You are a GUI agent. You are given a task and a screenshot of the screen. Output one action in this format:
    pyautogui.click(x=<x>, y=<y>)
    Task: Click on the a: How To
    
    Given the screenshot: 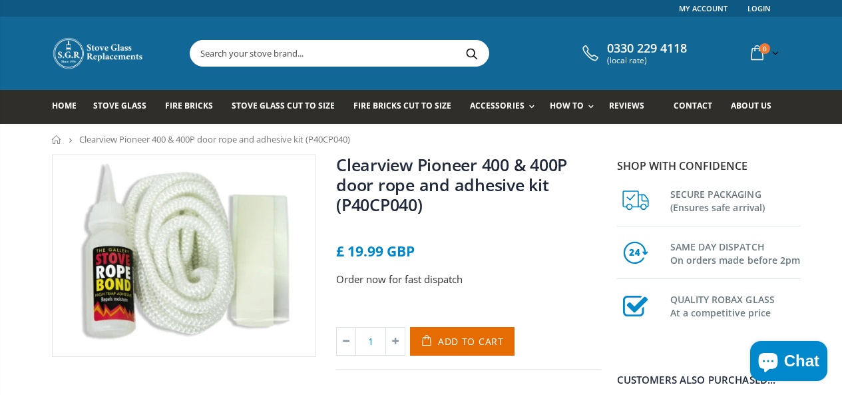 What is the action you would take?
    pyautogui.click(x=575, y=107)
    